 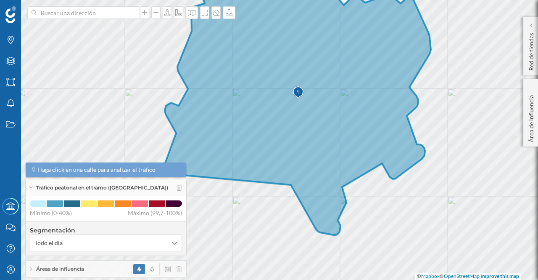 I want to click on span: Áreas de influencia, so click(x=60, y=269).